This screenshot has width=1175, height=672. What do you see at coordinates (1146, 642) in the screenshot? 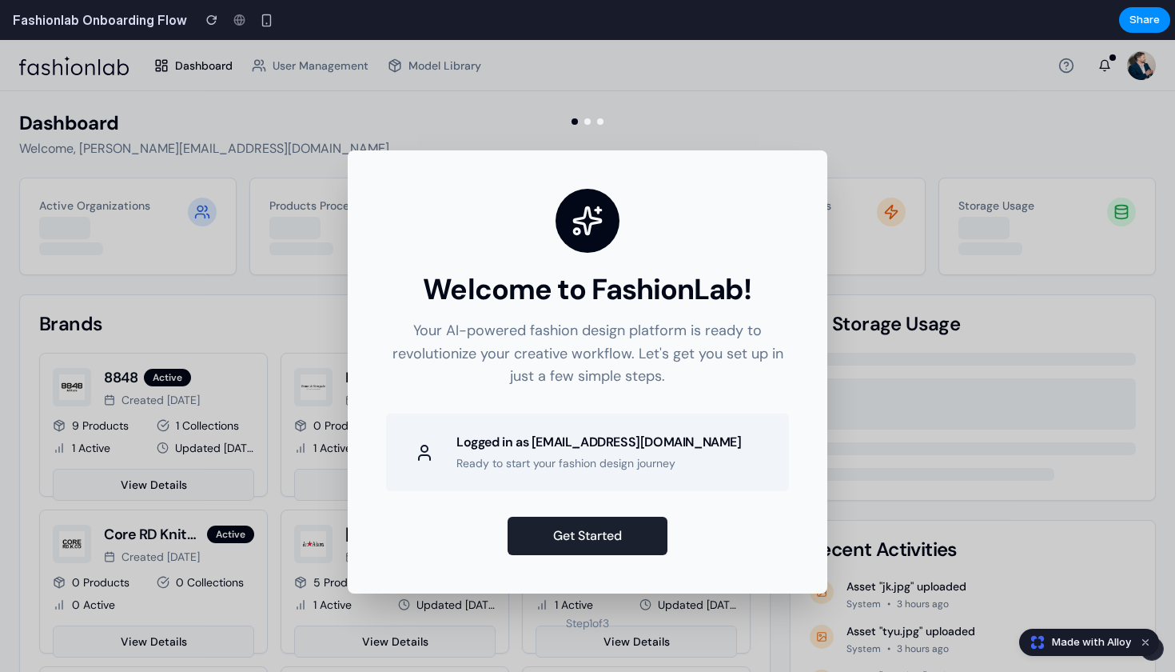
I see `button: Dismiss watermark` at bounding box center [1146, 642].